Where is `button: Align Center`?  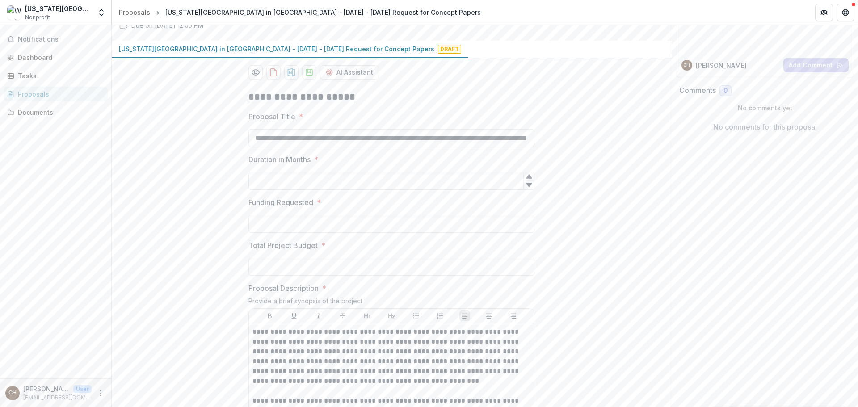
button: Align Center is located at coordinates (489, 316).